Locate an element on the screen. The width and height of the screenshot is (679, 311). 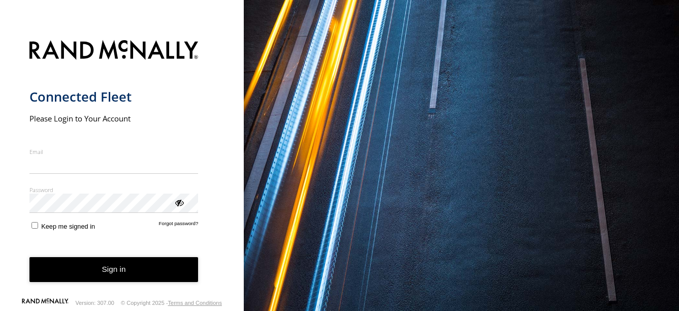
a: Forgot password? is located at coordinates (179, 225).